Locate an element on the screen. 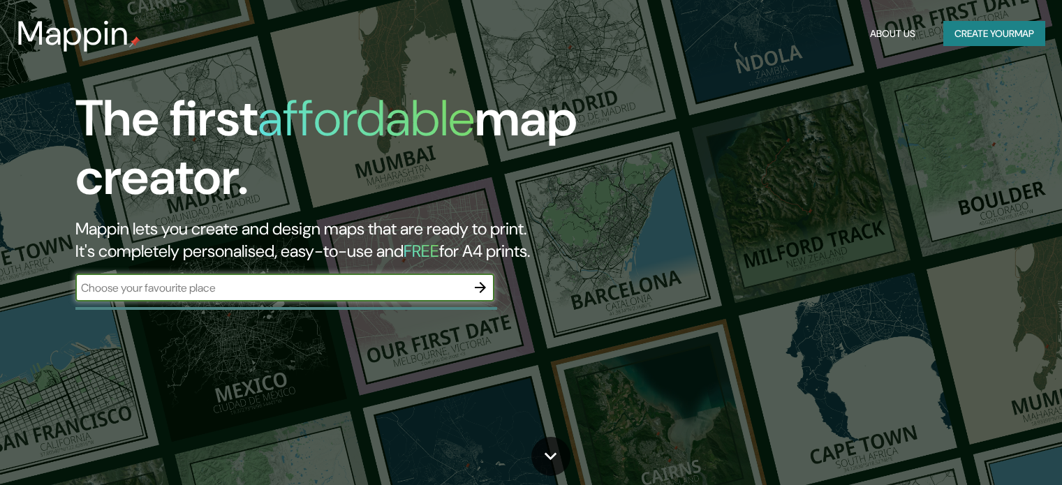 The image size is (1062, 485). button: Create yourmap is located at coordinates (994, 34).